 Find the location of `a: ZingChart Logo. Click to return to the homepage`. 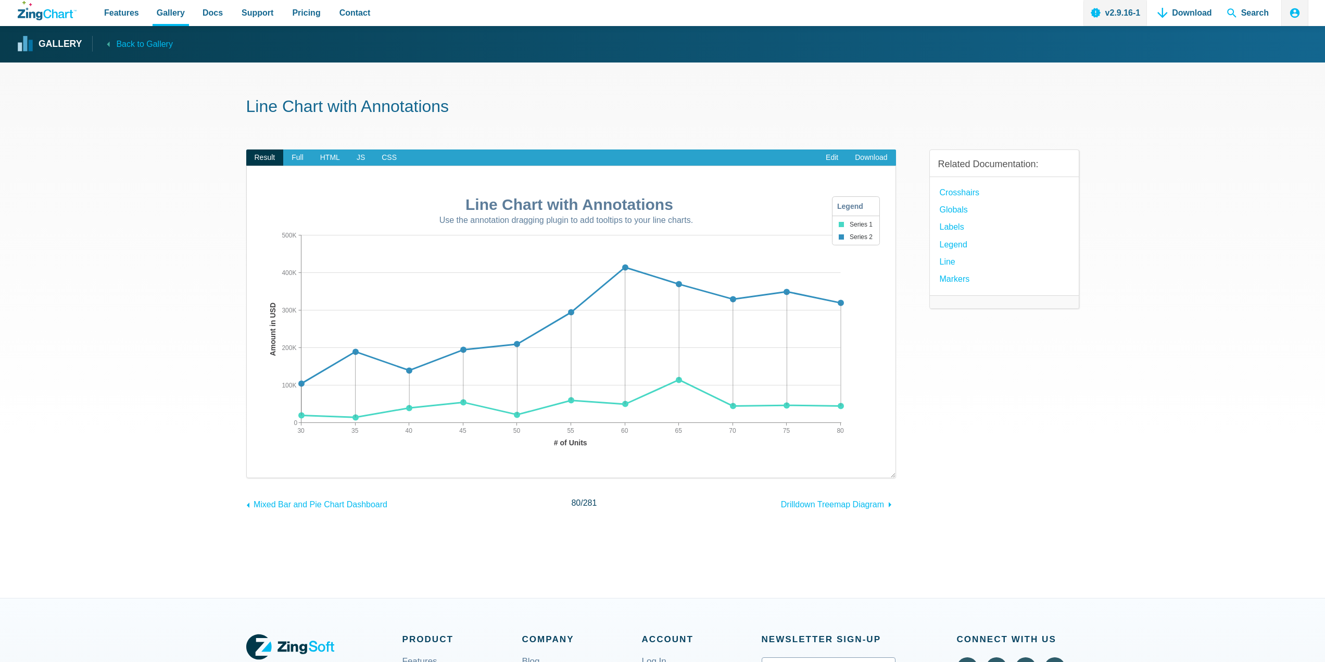

a: ZingChart Logo. Click to return to the homepage is located at coordinates (47, 10).